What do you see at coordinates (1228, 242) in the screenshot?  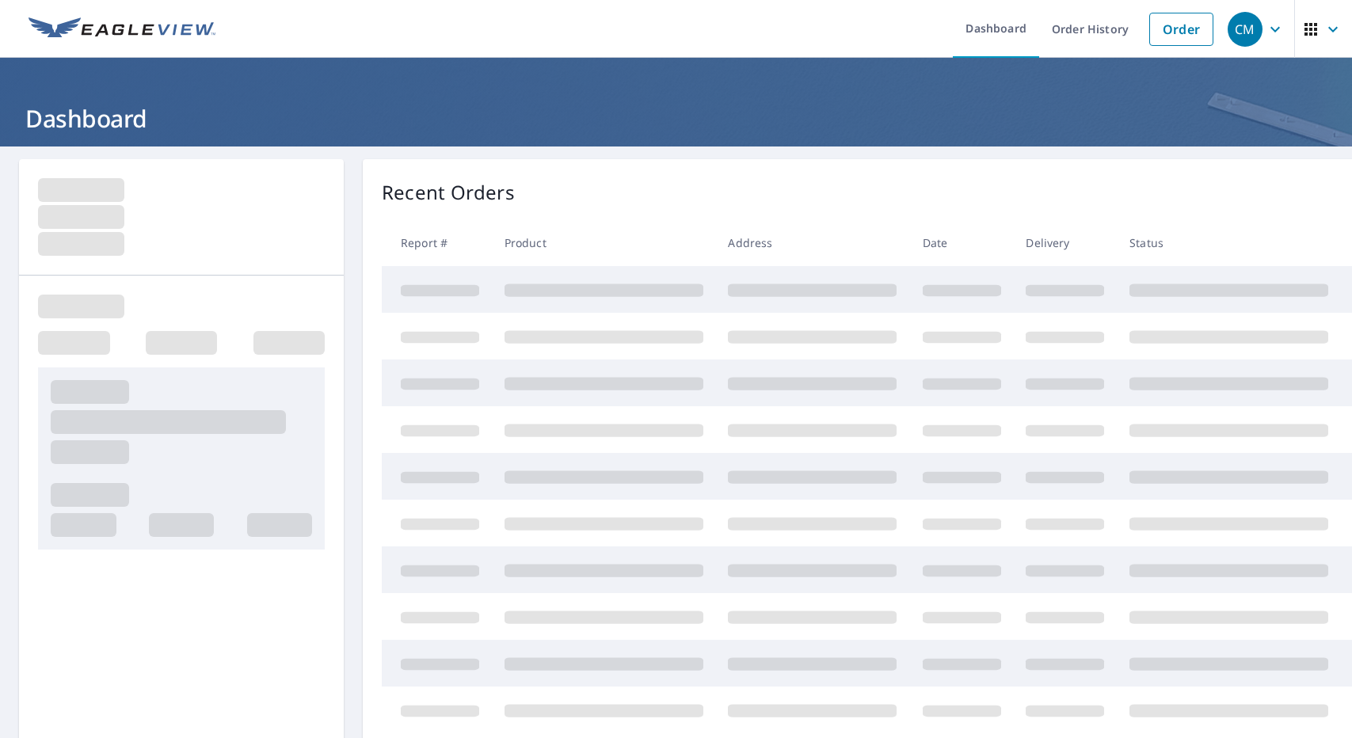 I see `th: Status` at bounding box center [1228, 242].